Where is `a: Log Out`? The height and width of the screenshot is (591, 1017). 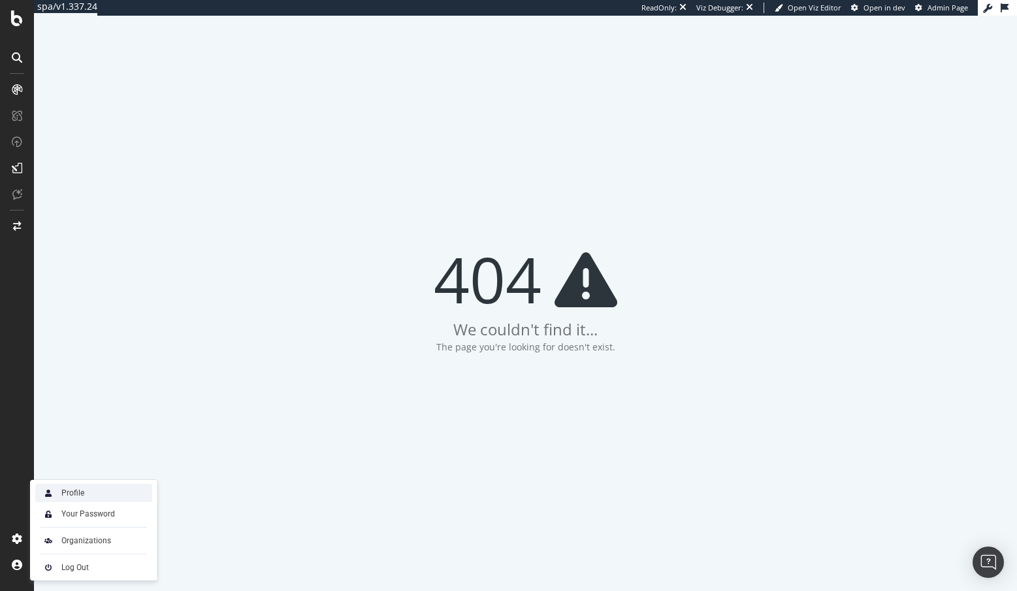
a: Log Out is located at coordinates (93, 567).